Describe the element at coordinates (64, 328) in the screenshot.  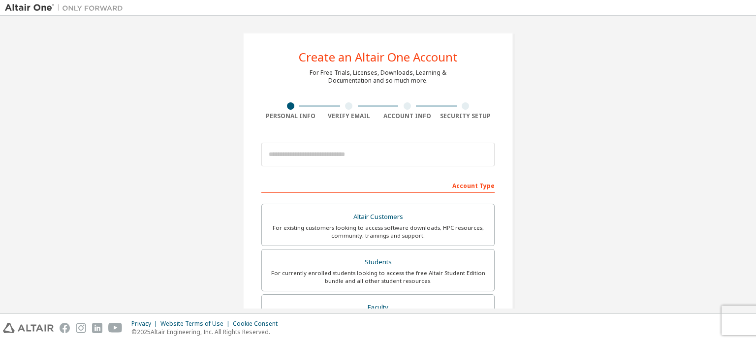
I see `img: facebook.svg` at that location.